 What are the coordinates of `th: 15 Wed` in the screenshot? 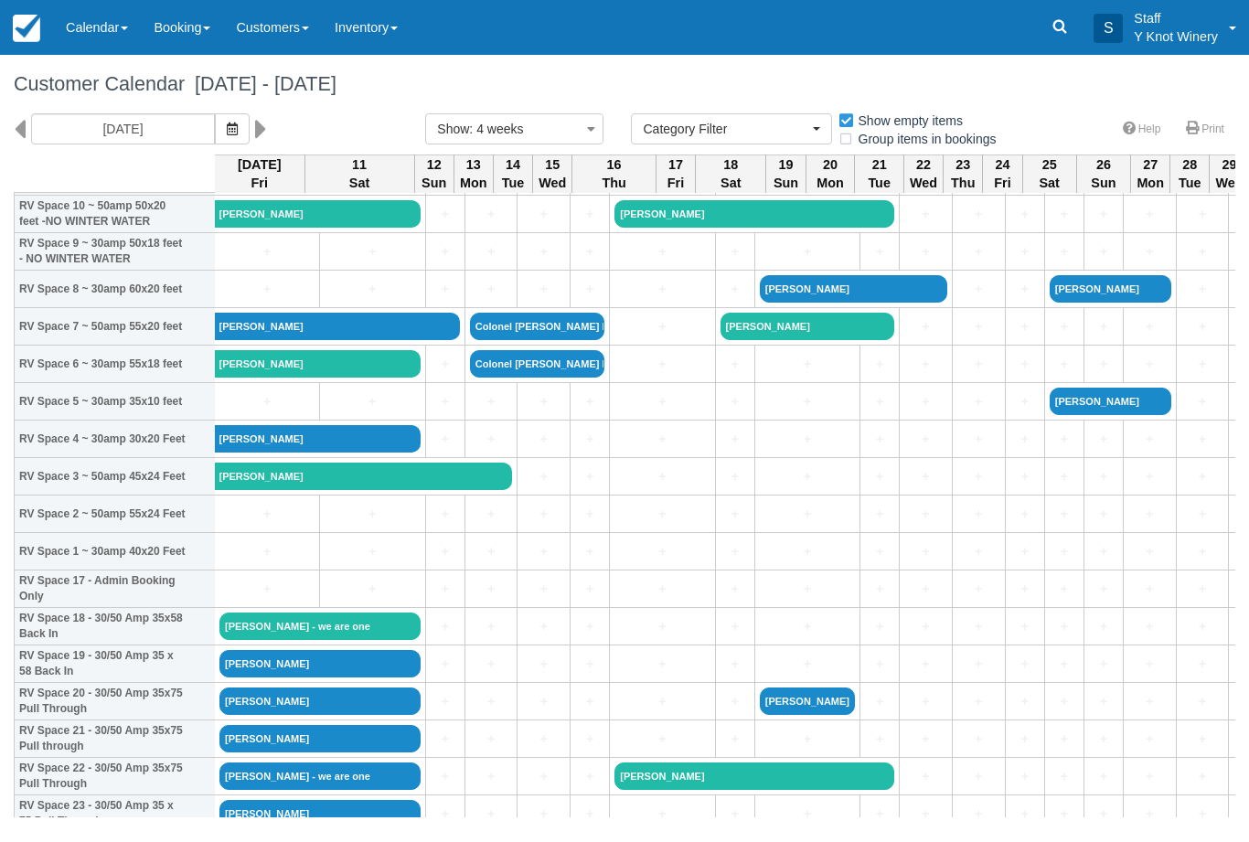 It's located at (552, 174).